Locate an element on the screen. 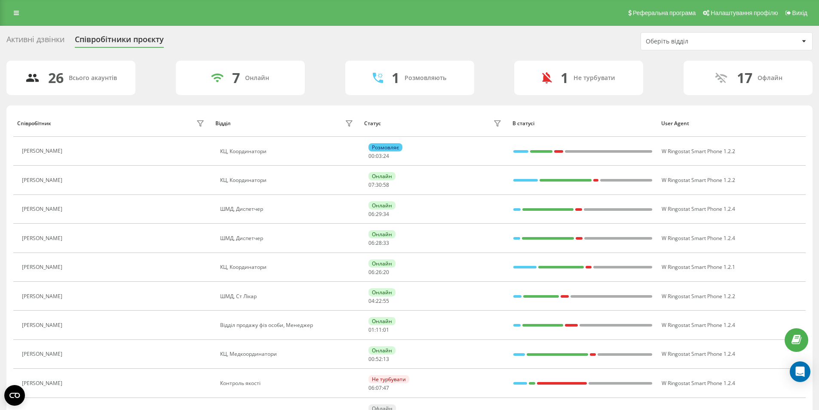 The image size is (819, 410). span: 33 is located at coordinates (386, 243).